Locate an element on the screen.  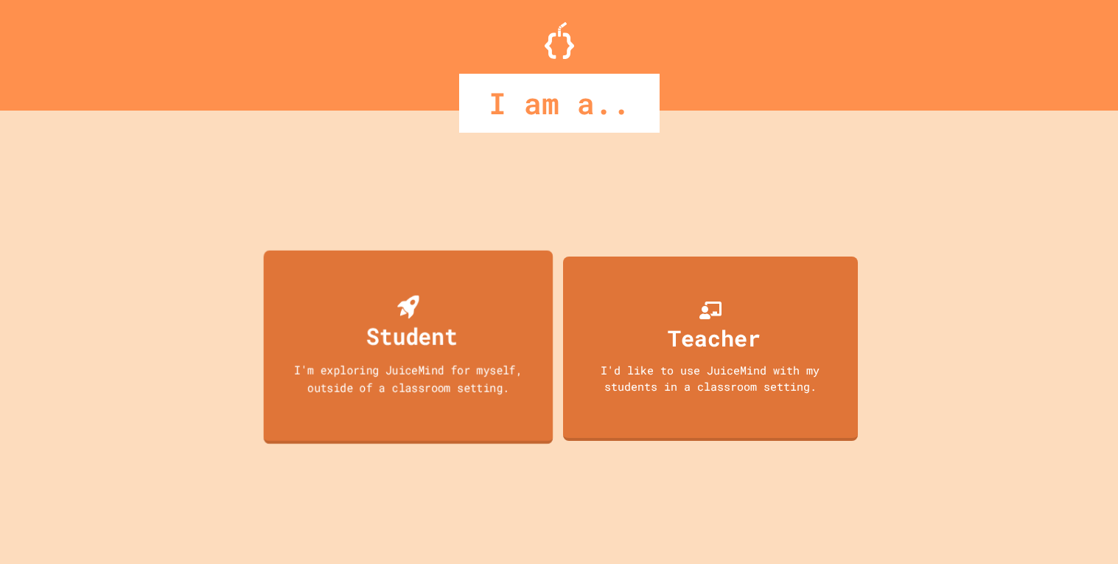
div: Teacher is located at coordinates (714, 338).